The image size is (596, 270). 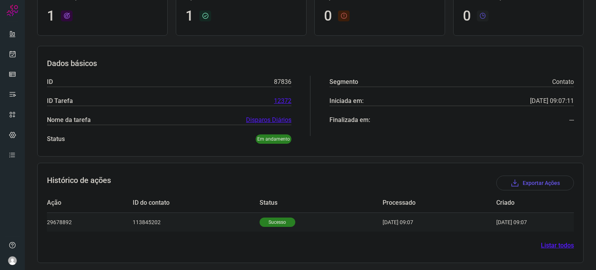 What do you see at coordinates (347, 101) in the screenshot?
I see `p: Iniciada em:` at bounding box center [347, 101].